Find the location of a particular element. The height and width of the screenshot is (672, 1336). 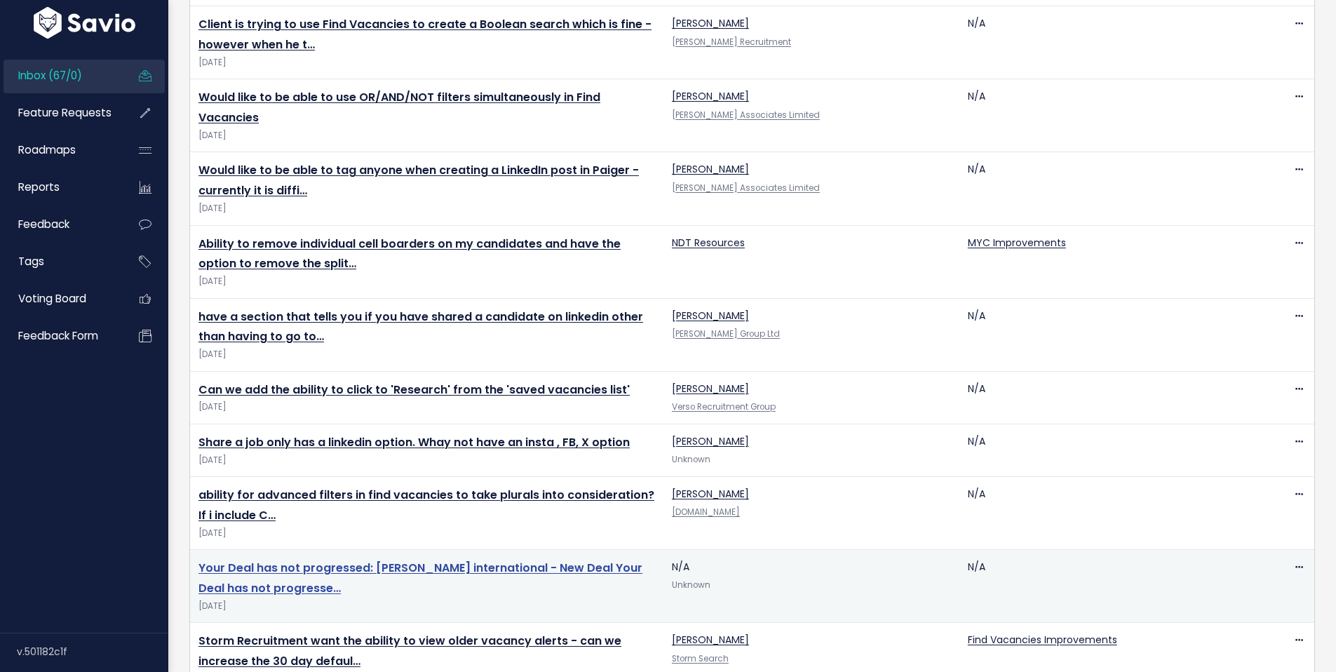

a: Would like to be able to tag anyone when creating a LinkedIn post in Paiger - currently it is diffi… is located at coordinates (419, 180).